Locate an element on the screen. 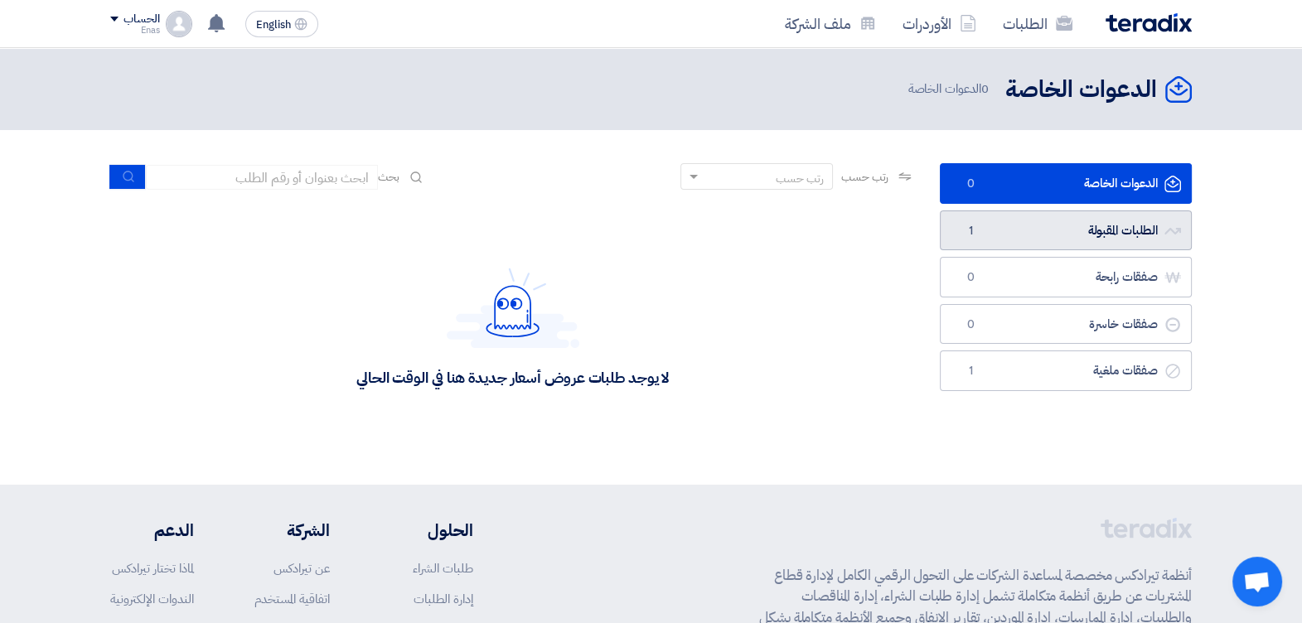 The image size is (1302, 623). div: الحساب is located at coordinates (141, 19).